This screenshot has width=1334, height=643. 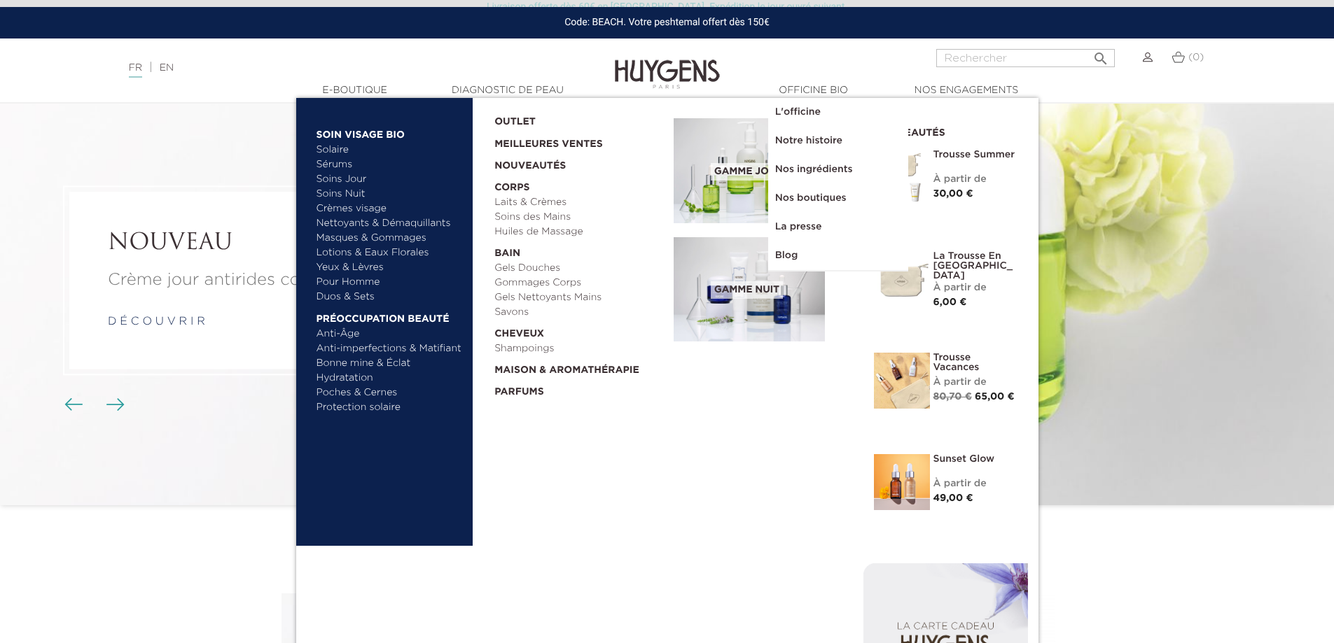 I want to click on a: Laits & Crèmes, so click(x=579, y=202).